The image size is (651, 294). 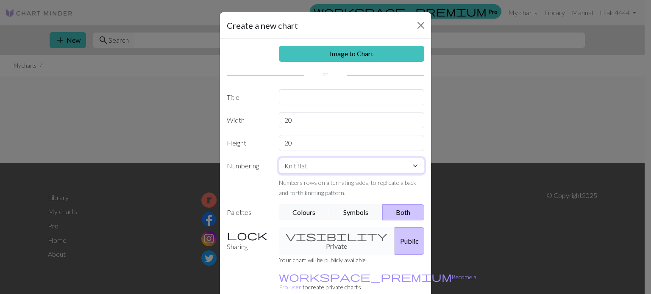 I want to click on a: Image to Chart, so click(x=352, y=54).